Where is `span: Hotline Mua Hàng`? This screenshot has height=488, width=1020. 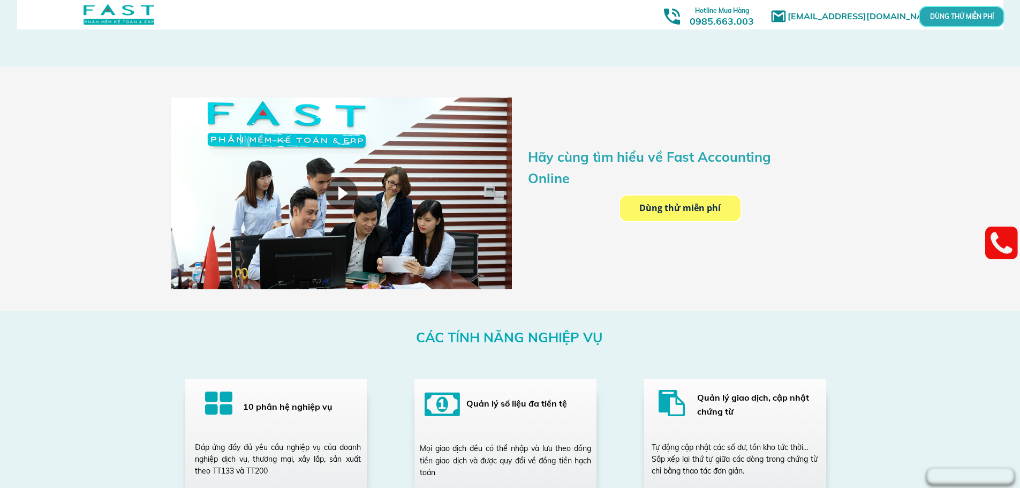 span: Hotline Mua Hàng is located at coordinates (722, 10).